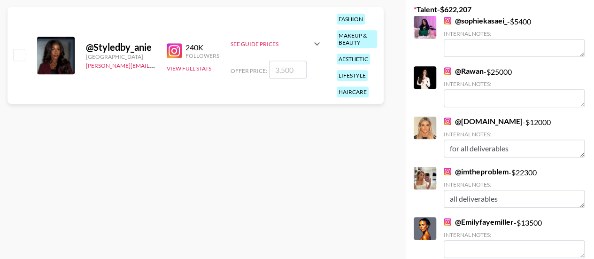  What do you see at coordinates (515, 187) in the screenshot?
I see `div: - $ 22300` at bounding box center [515, 187].